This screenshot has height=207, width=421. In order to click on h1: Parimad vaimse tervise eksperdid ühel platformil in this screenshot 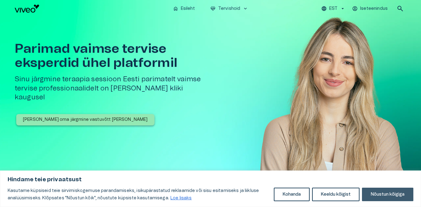, I will do `click(114, 56)`.